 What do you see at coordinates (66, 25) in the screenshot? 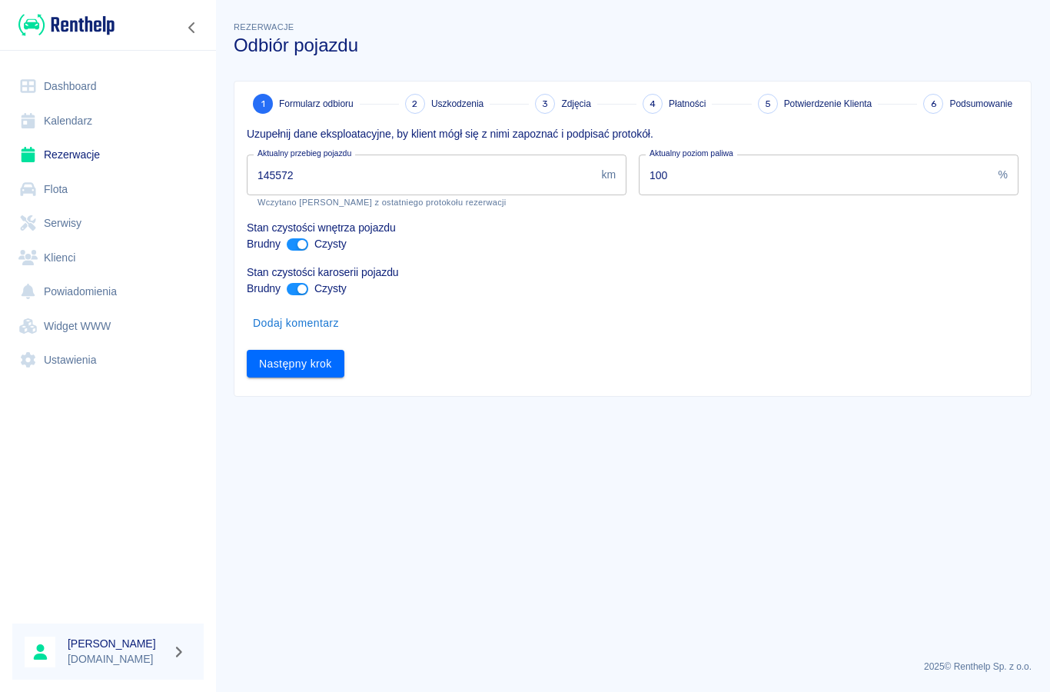
I see `img: Renthelp logo` at bounding box center [66, 25].